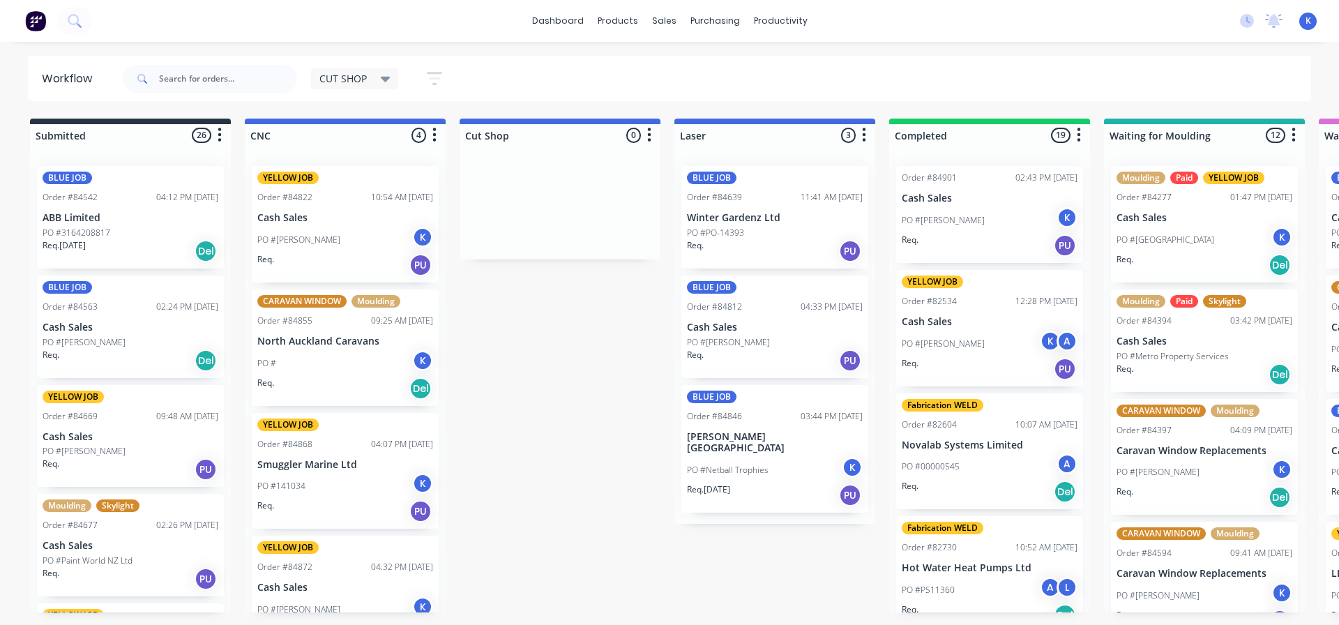  What do you see at coordinates (942, 528) in the screenshot?
I see `div: Fabrication WELD` at bounding box center [942, 528].